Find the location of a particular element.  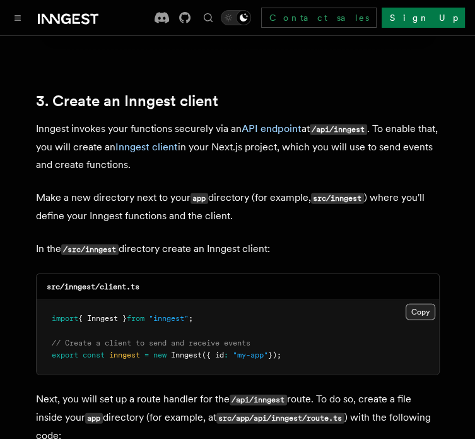

span: new is located at coordinates (160, 355).